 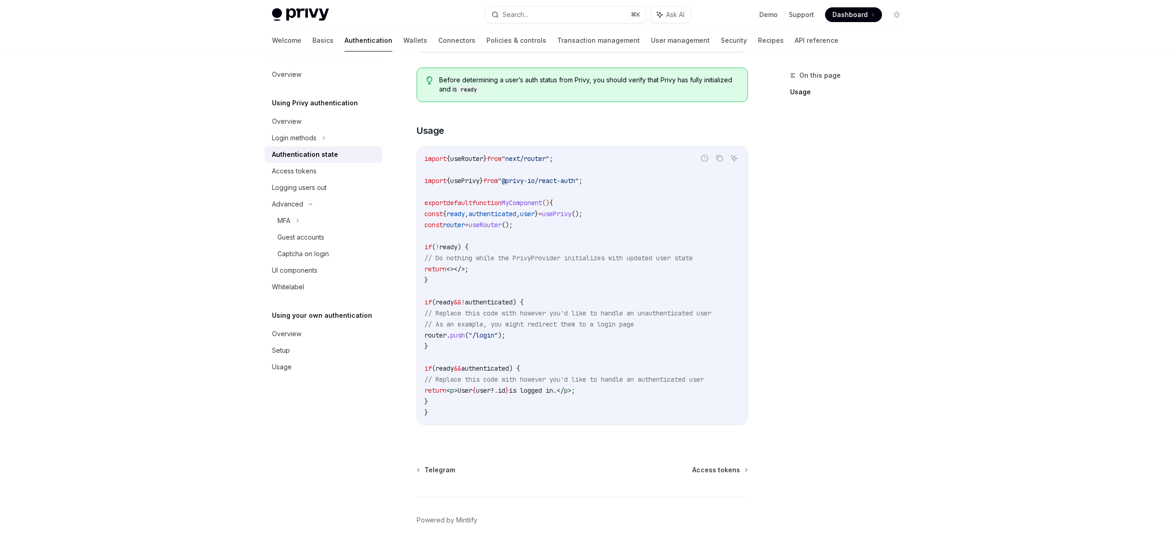 What do you see at coordinates (528, 214) in the screenshot?
I see `span: user` at bounding box center [528, 214].